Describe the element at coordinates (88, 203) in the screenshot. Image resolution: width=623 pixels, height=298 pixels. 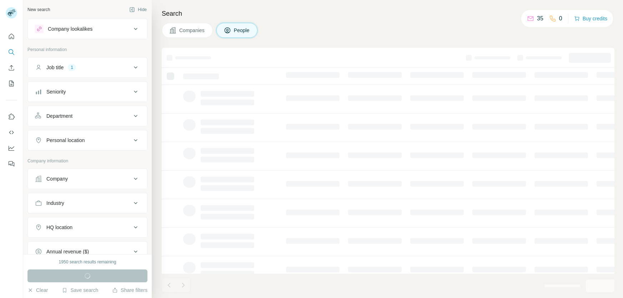
I see `button: Industry` at that location.